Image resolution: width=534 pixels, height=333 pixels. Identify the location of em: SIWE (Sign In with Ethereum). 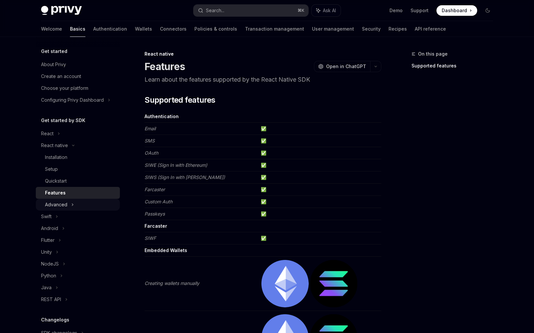
(176, 165).